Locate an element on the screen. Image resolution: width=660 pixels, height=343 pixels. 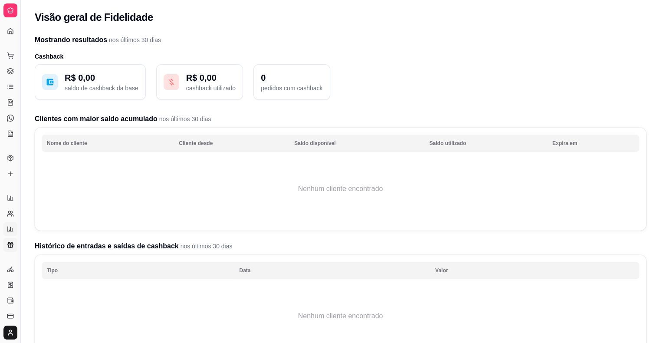
p: 0 is located at coordinates (292, 78).